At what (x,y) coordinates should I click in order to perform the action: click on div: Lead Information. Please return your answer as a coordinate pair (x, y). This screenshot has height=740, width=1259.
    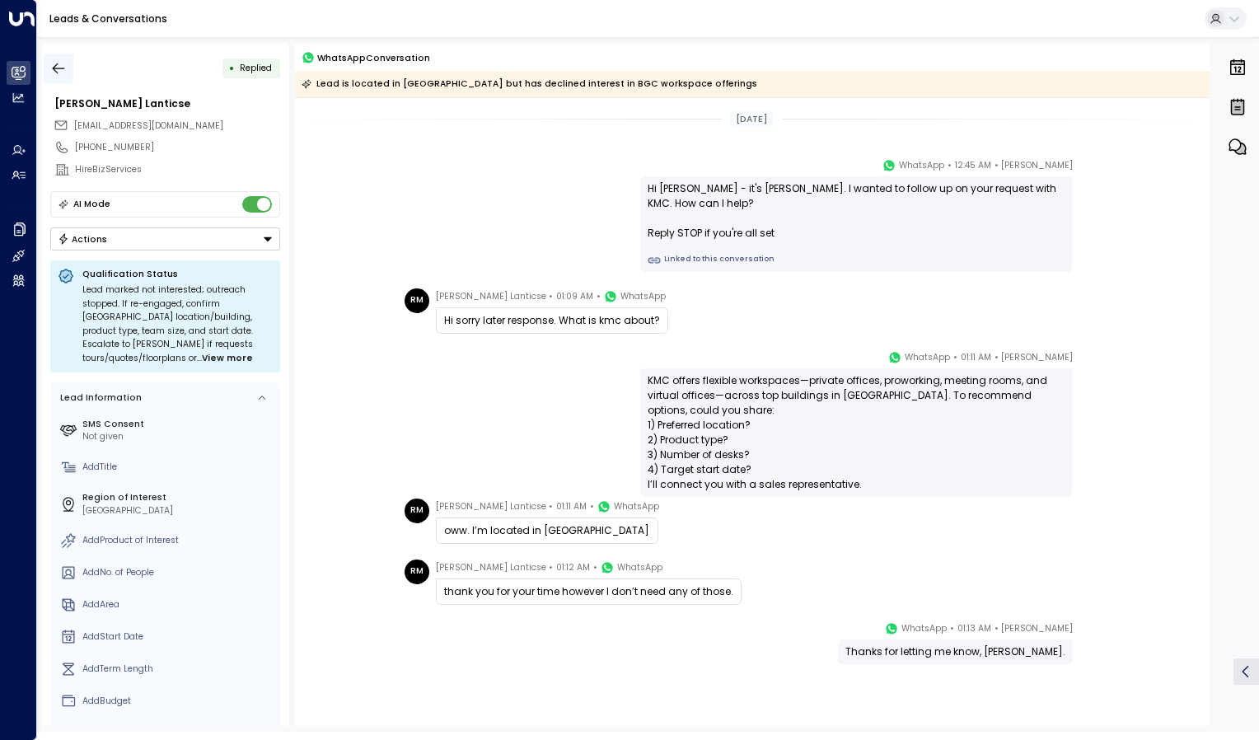
    Looking at the image, I should click on (99, 398).